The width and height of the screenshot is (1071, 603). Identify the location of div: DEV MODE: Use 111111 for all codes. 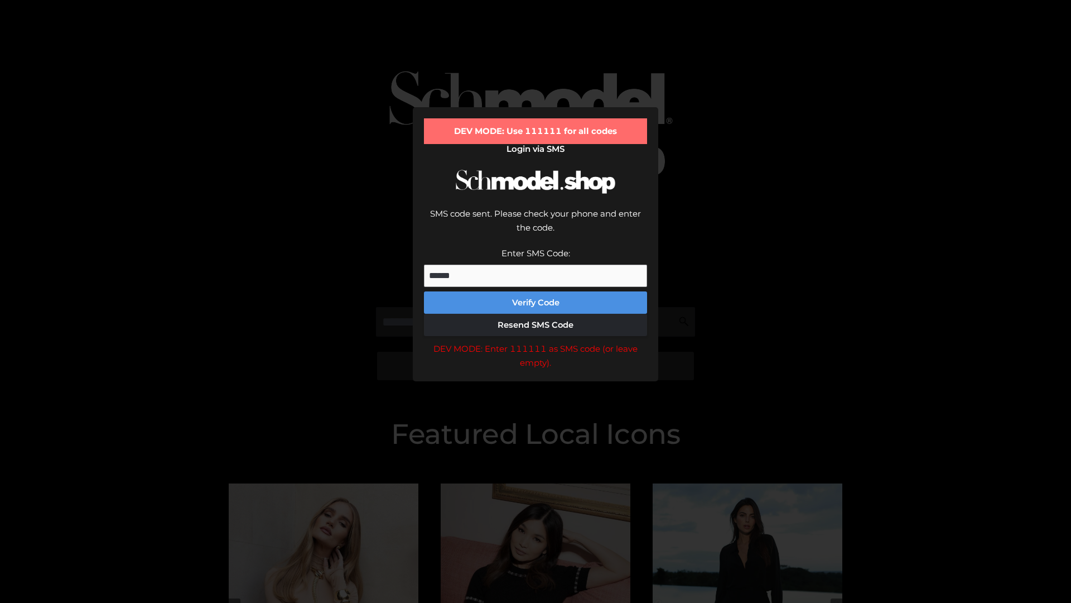
(536, 131).